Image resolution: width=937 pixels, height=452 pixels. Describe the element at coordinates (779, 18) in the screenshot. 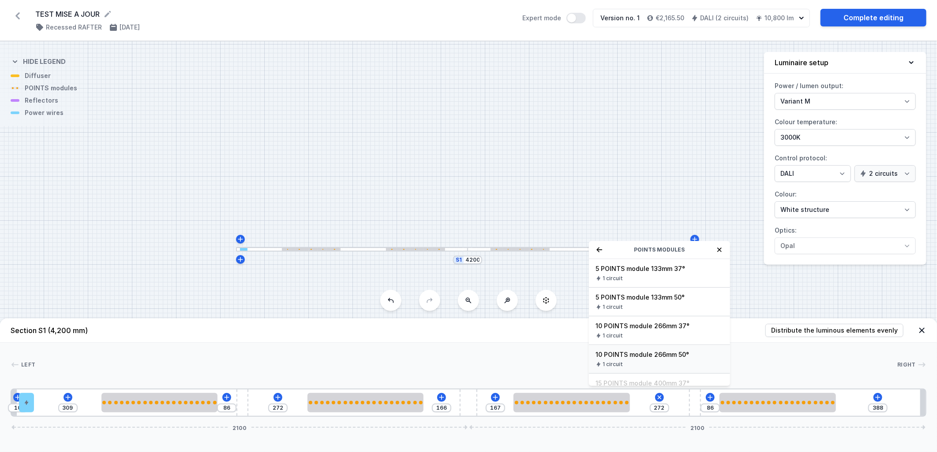

I see `h4: 10,800 lm` at that location.